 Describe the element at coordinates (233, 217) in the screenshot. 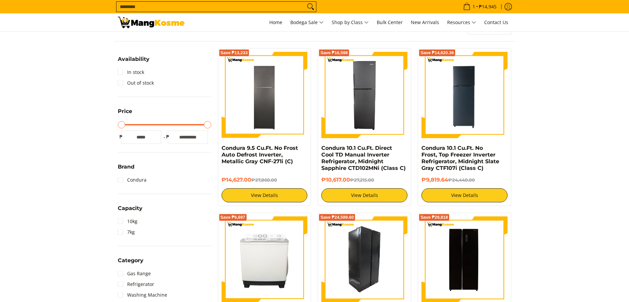

I see `span: Save ₱6,697` at that location.